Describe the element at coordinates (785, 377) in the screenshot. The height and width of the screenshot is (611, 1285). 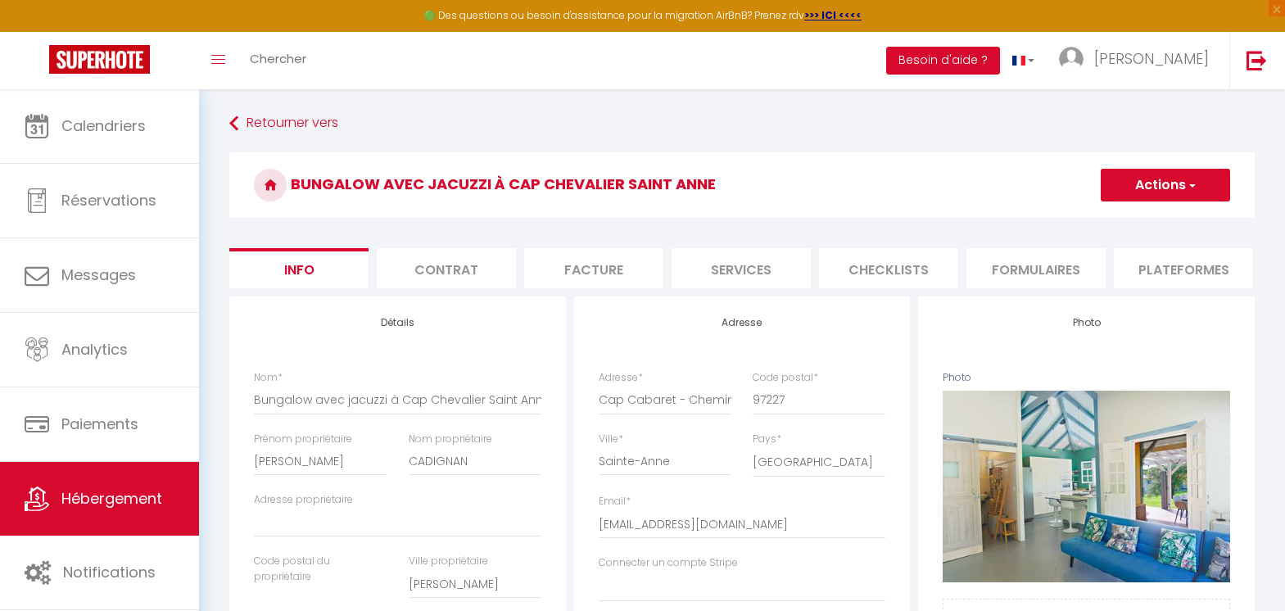
I see `label: Code postal` at that location.